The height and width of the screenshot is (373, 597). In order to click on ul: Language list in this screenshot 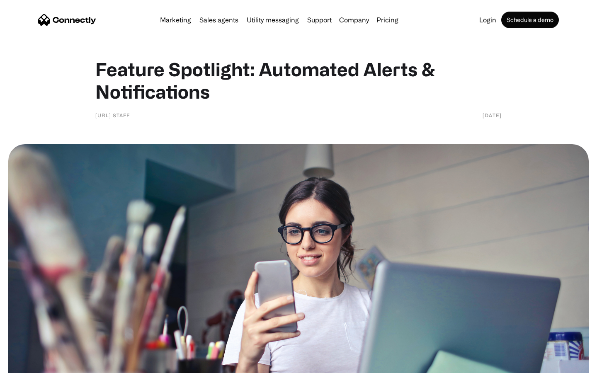, I will do `click(33, 364)`.